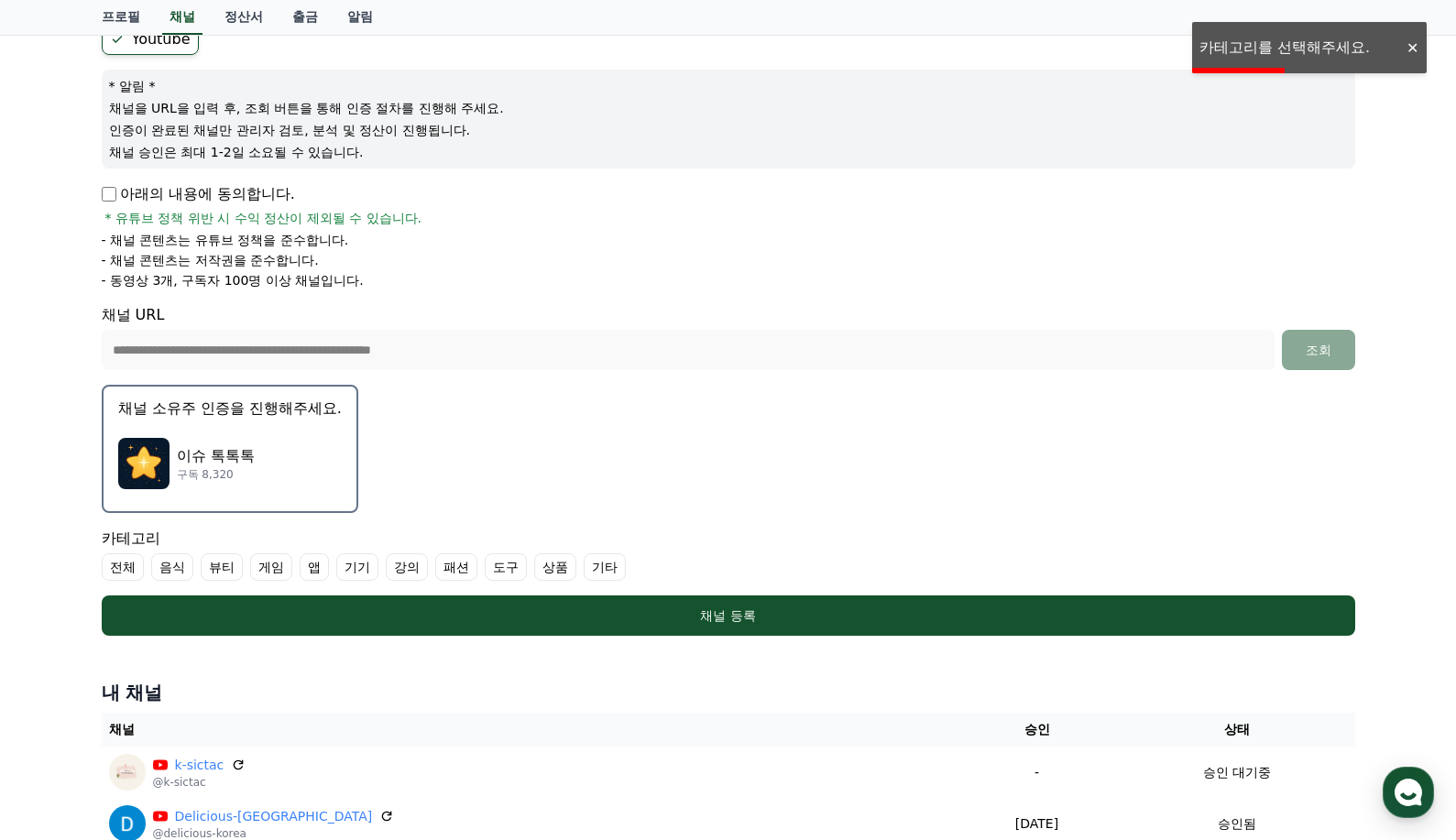 This screenshot has width=1456, height=840. What do you see at coordinates (406, 567) in the screenshot?
I see `label: 강의` at bounding box center [406, 567].